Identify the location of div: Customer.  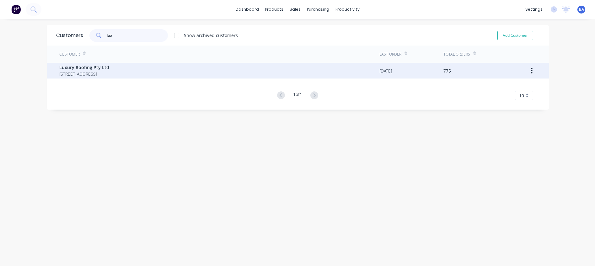
(69, 54).